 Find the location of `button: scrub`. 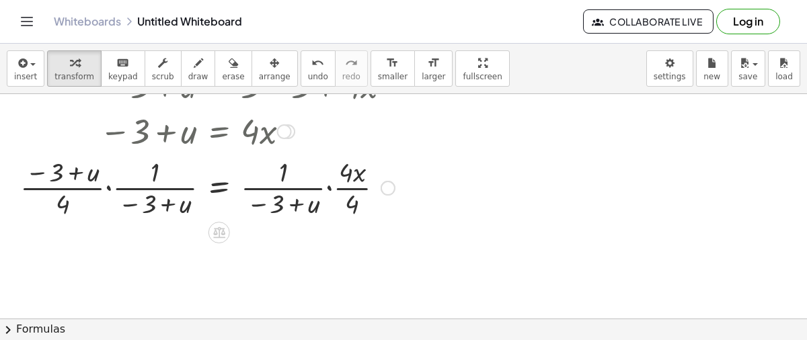

button: scrub is located at coordinates (163, 69).